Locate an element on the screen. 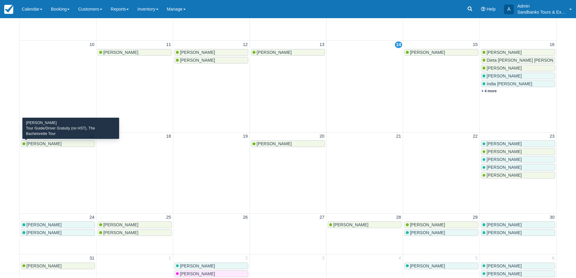 The image size is (576, 278). a: 19 is located at coordinates (245, 136).